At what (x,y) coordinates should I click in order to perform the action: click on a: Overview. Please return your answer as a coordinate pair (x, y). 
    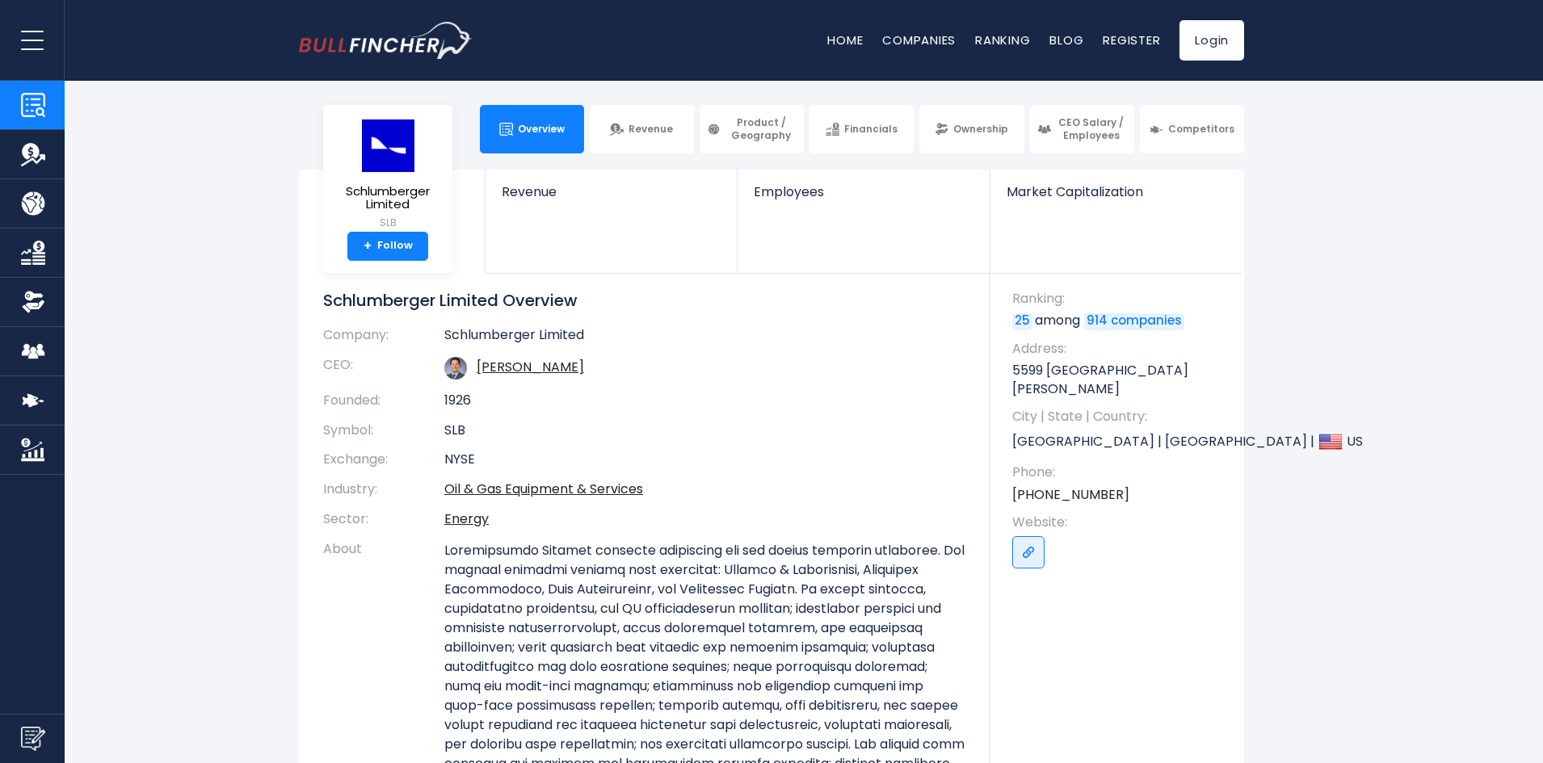
    Looking at the image, I should click on (532, 129).